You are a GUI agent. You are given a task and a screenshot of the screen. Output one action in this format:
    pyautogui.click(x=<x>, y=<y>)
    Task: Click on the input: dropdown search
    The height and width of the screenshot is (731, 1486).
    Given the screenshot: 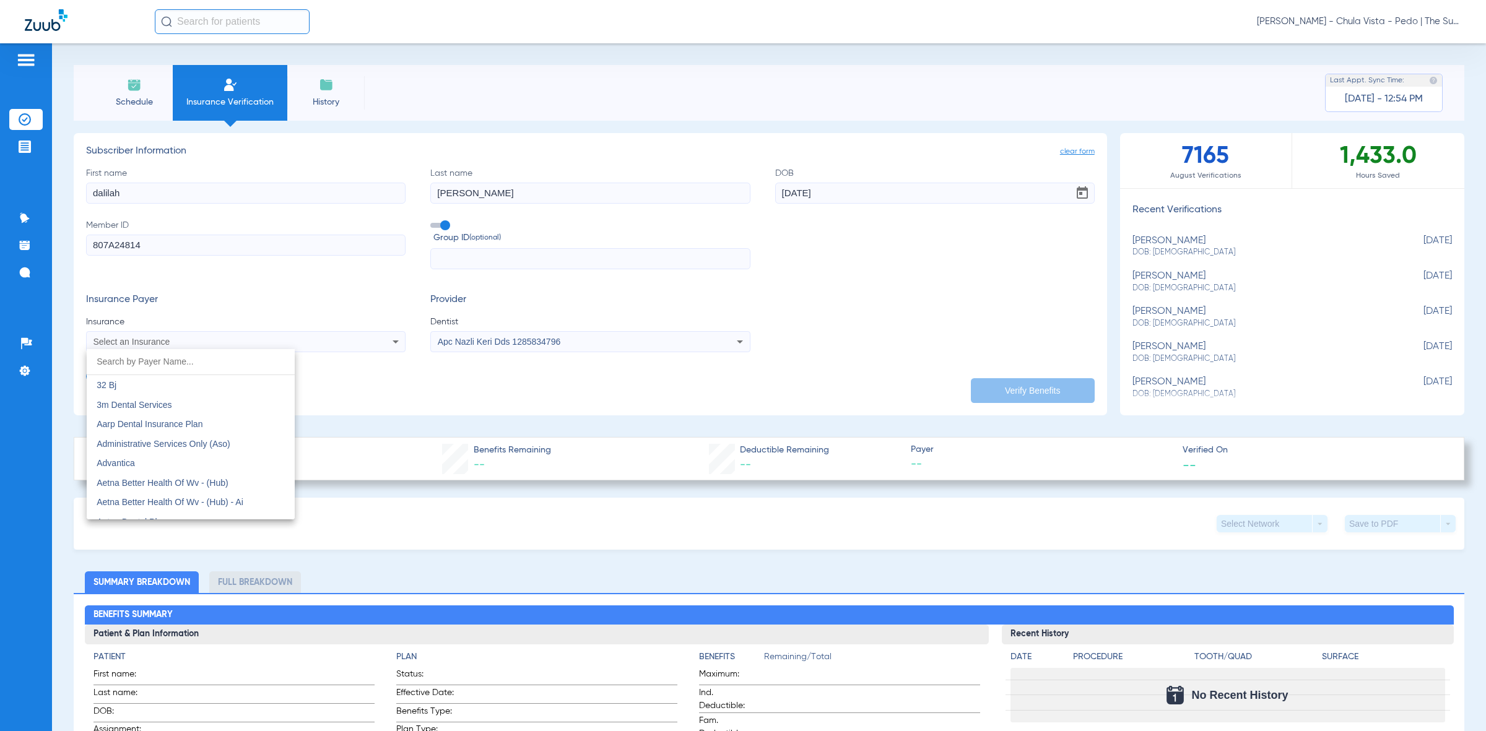 What is the action you would take?
    pyautogui.click(x=191, y=362)
    